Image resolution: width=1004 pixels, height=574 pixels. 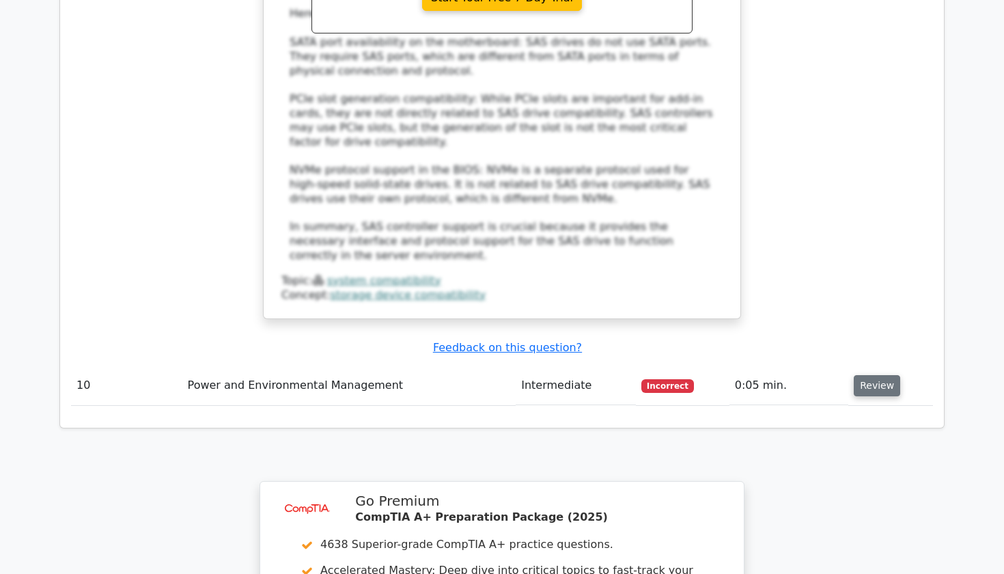 I want to click on div: Concept:, so click(x=502, y=295).